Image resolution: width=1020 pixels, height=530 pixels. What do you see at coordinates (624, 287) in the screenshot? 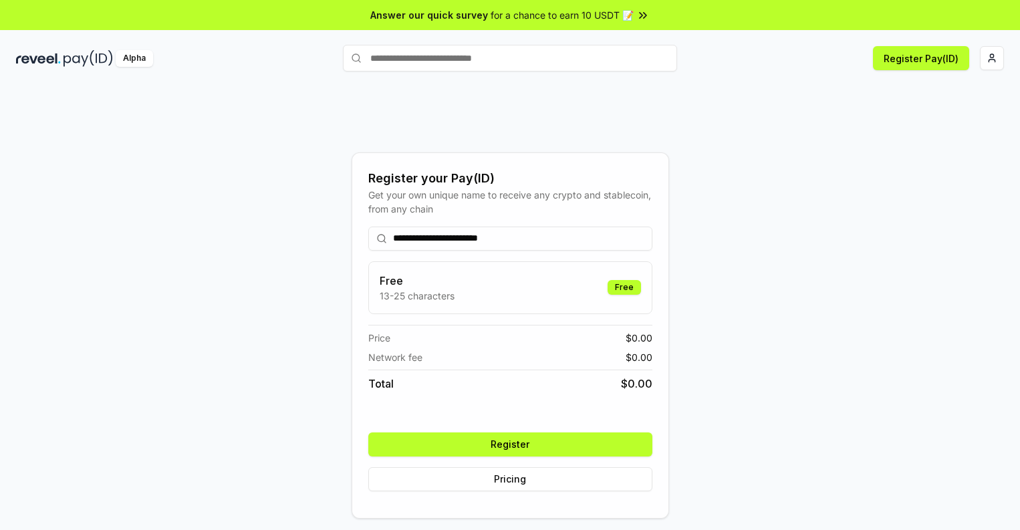
I see `div: Free` at bounding box center [624, 287].